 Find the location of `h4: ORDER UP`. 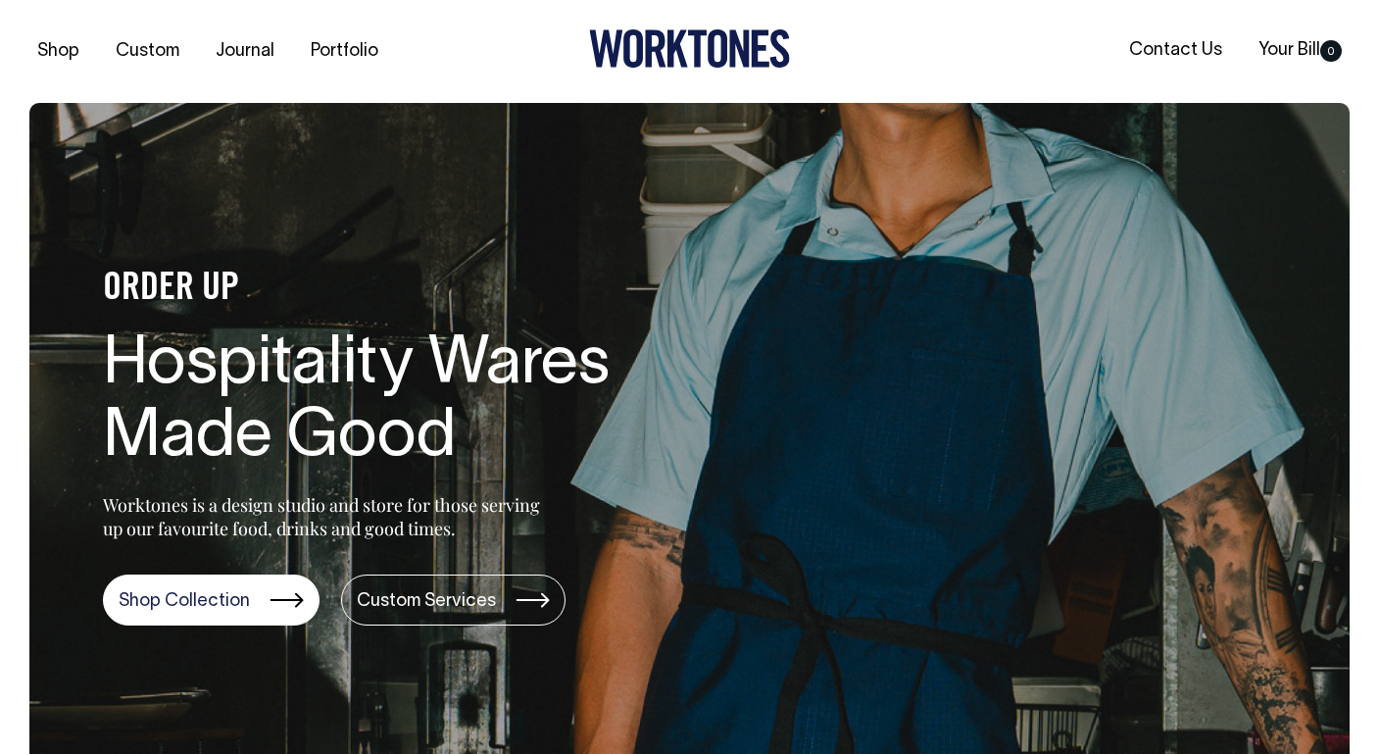

h4: ORDER UP is located at coordinates (417, 289).